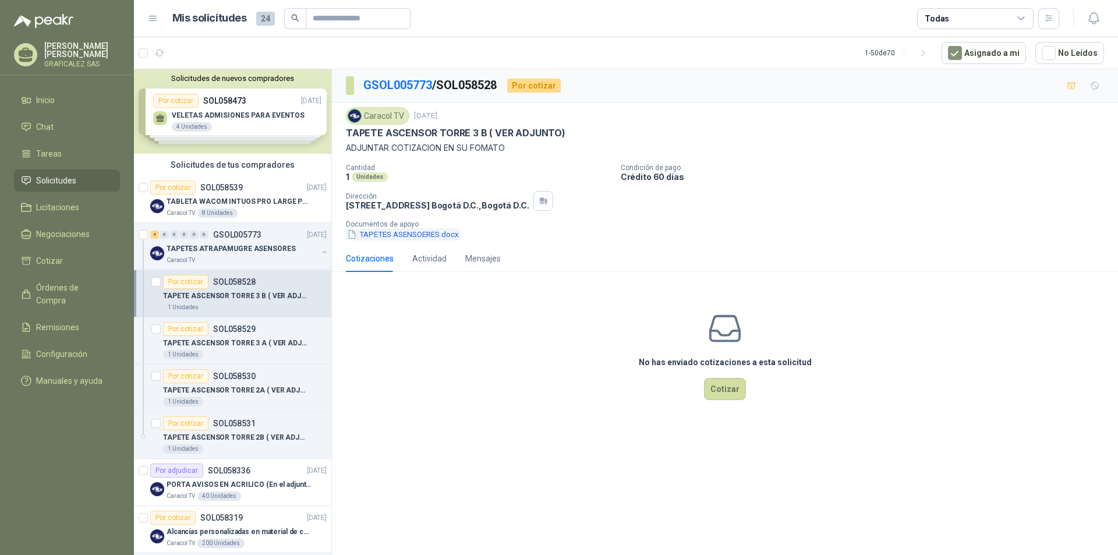 The height and width of the screenshot is (555, 1118). What do you see at coordinates (370, 177) in the screenshot?
I see `div: Unidades` at bounding box center [370, 177].